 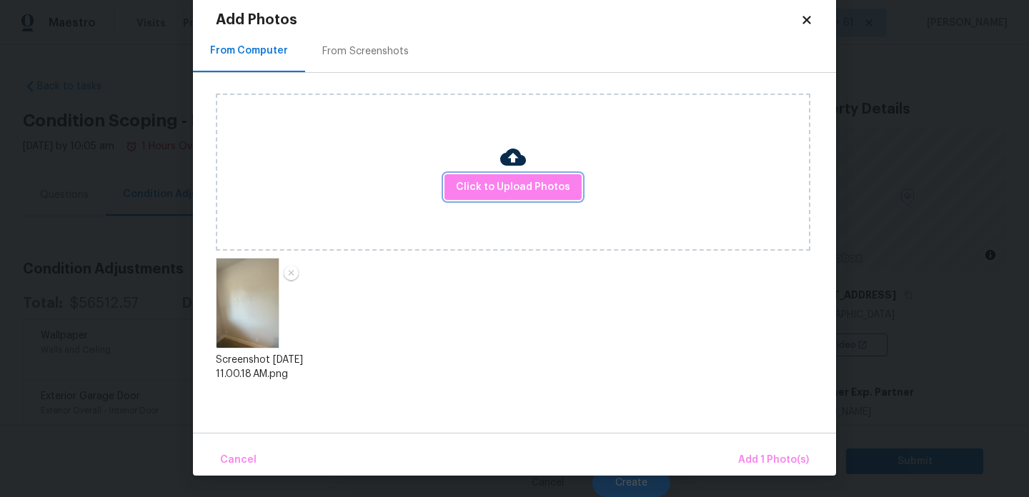 What do you see at coordinates (508, 20) in the screenshot?
I see `h2: Add Photos` at bounding box center [508, 20].